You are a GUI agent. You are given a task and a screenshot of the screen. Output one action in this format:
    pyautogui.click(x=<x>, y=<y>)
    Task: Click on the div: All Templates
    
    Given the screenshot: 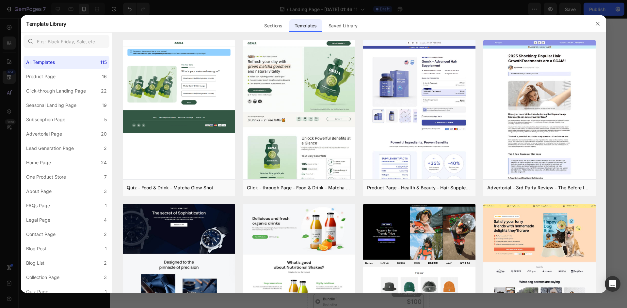 What is the action you would take?
    pyautogui.click(x=40, y=62)
    